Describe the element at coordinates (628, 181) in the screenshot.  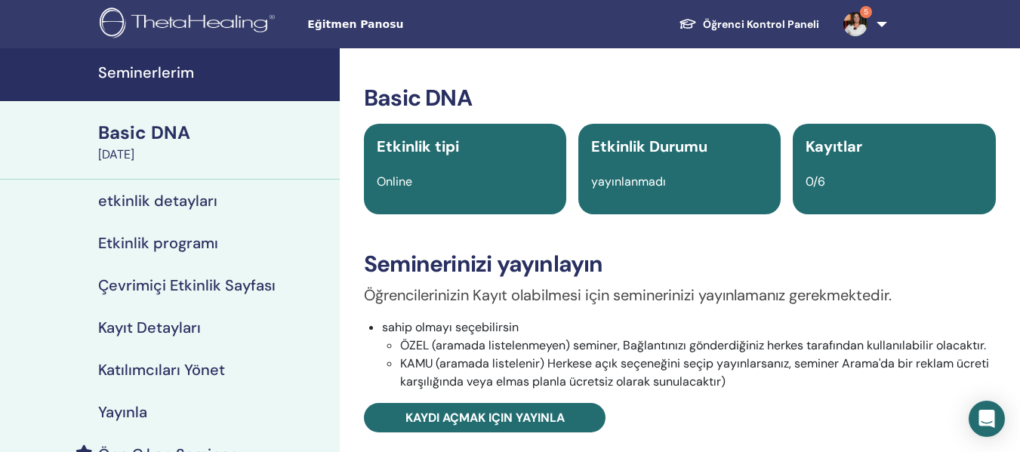
I see `span: yayınlanmadı` at that location.